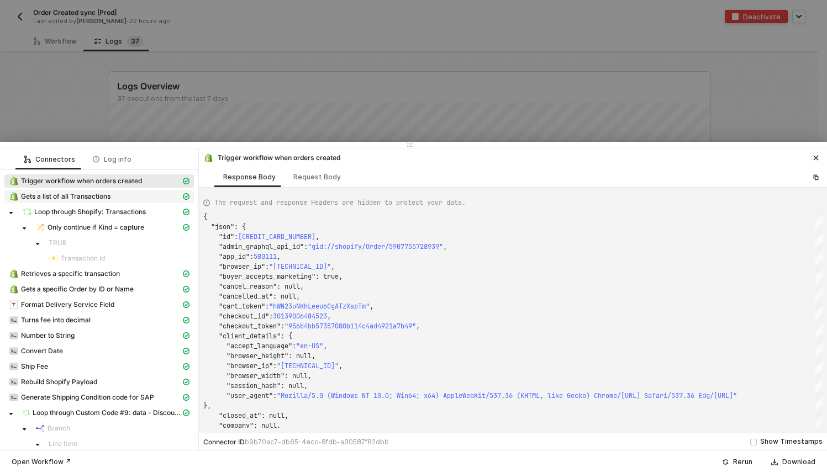 Image resolution: width=827 pixels, height=473 pixels. I want to click on div: Connector ID, so click(296, 443).